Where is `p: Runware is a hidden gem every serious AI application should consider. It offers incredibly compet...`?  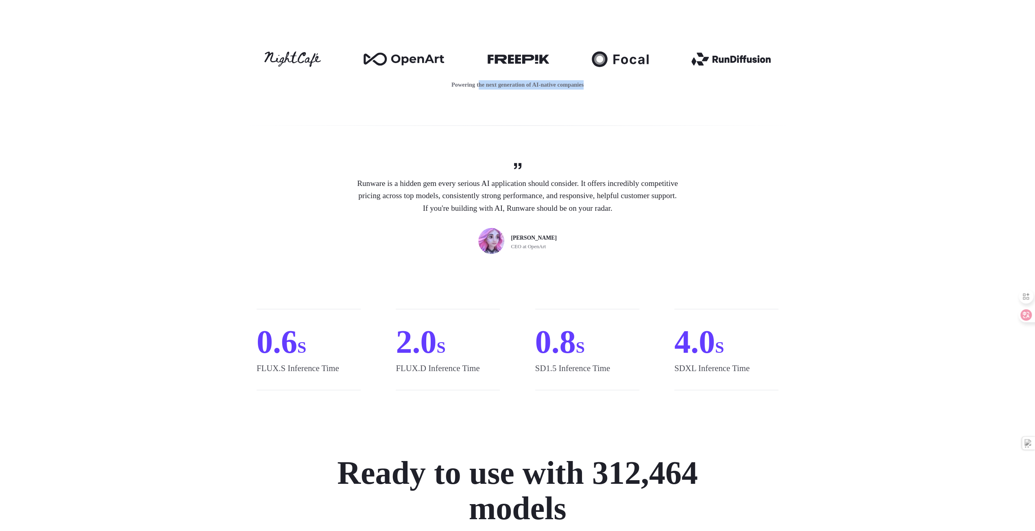 p: Runware is a hidden gem every serious AI application should consider. It offers incredibly compet... is located at coordinates (518, 196).